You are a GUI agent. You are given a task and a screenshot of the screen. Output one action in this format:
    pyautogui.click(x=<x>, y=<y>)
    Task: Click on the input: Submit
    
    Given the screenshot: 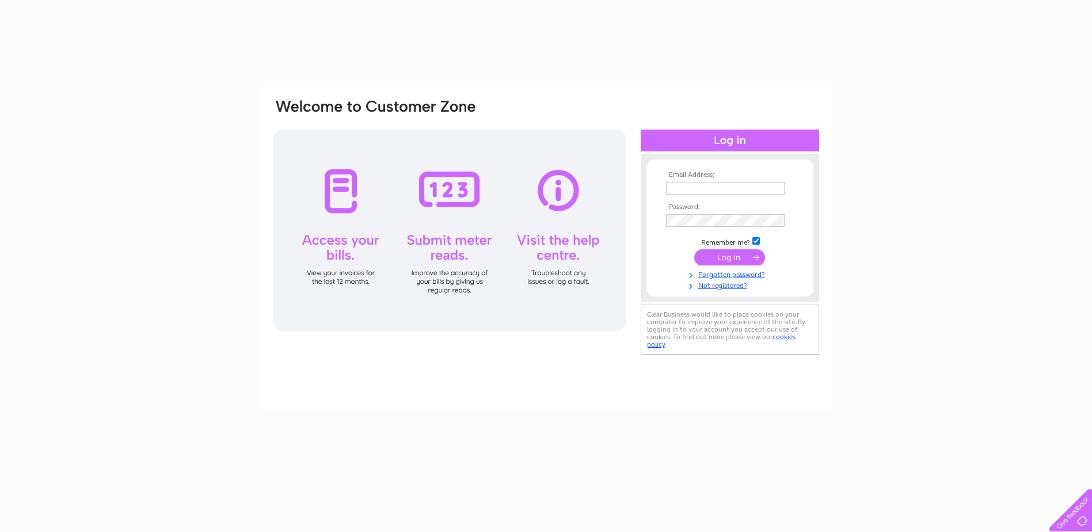 What is the action you would take?
    pyautogui.click(x=729, y=257)
    